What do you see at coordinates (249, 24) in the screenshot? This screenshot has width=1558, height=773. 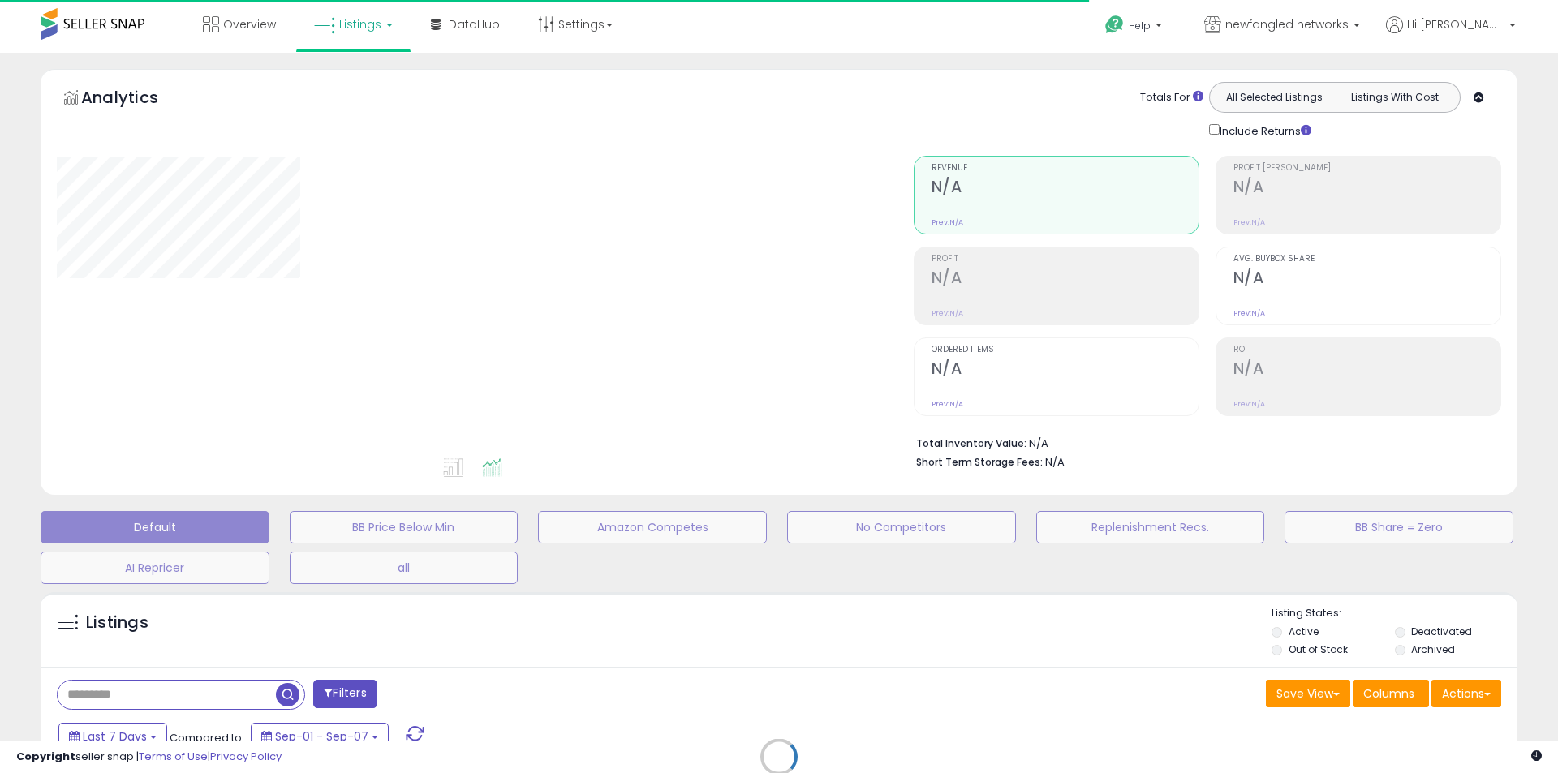 I see `span: Overview` at bounding box center [249, 24].